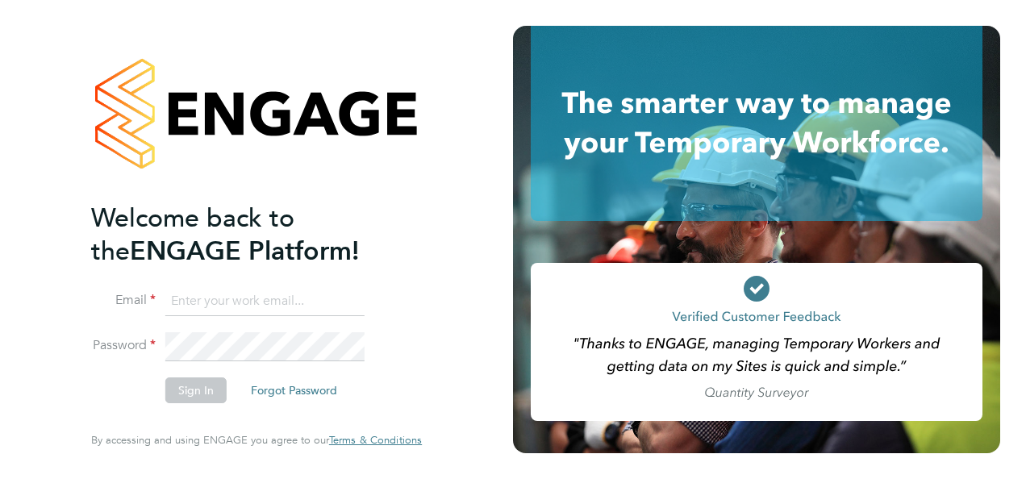 The width and height of the screenshot is (1026, 479). What do you see at coordinates (264, 302) in the screenshot?
I see `input: Enter your work email...` at bounding box center [264, 302].